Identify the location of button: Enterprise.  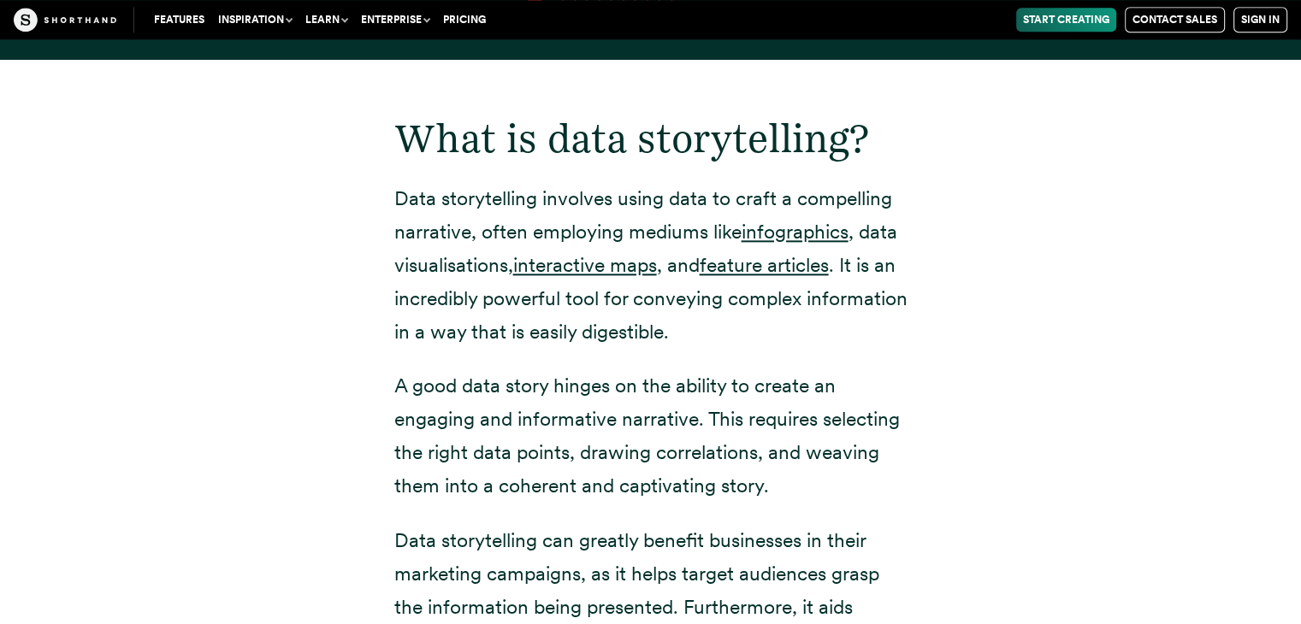
(395, 20).